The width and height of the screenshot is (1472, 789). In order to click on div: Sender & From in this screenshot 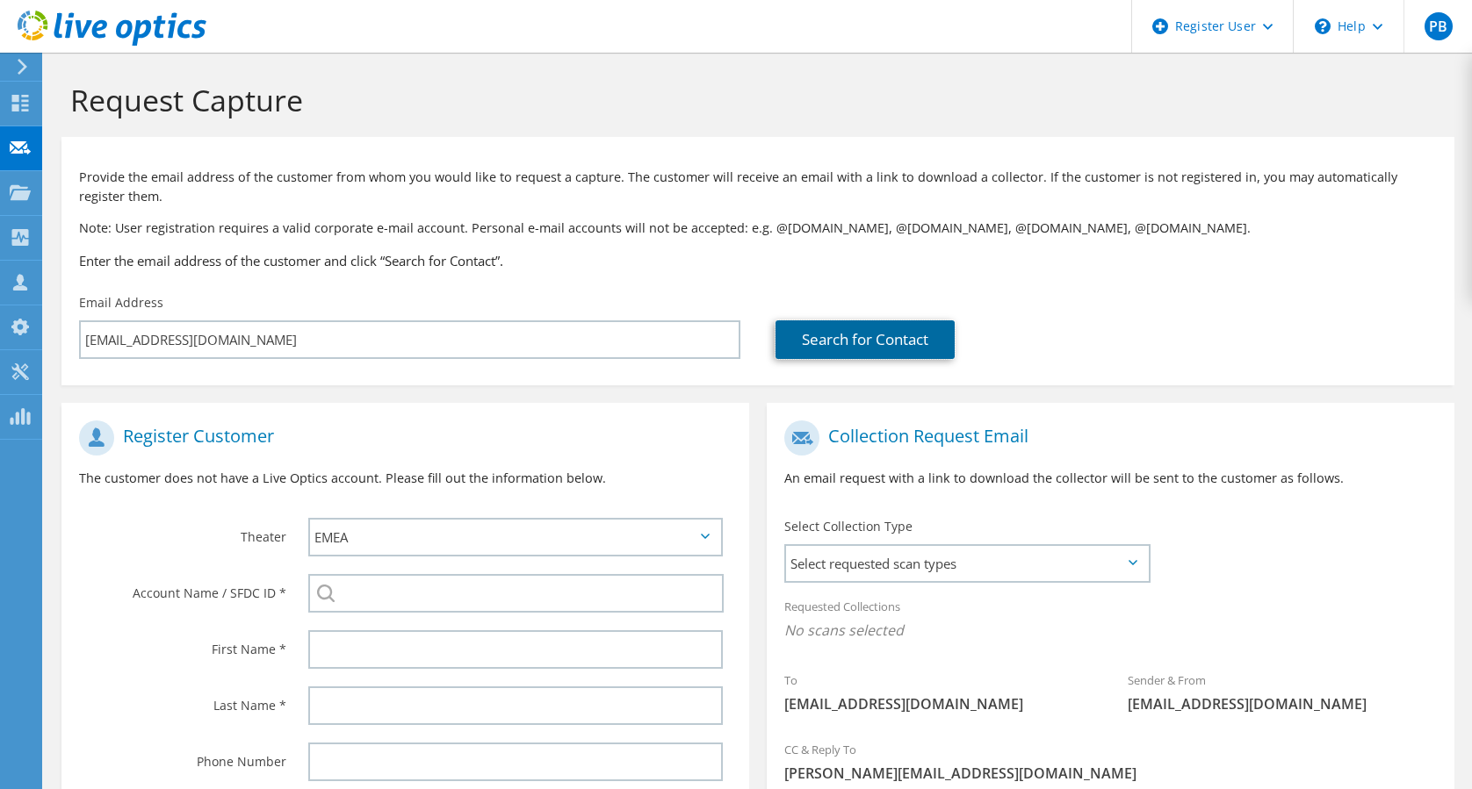, I will do `click(1281, 692)`.